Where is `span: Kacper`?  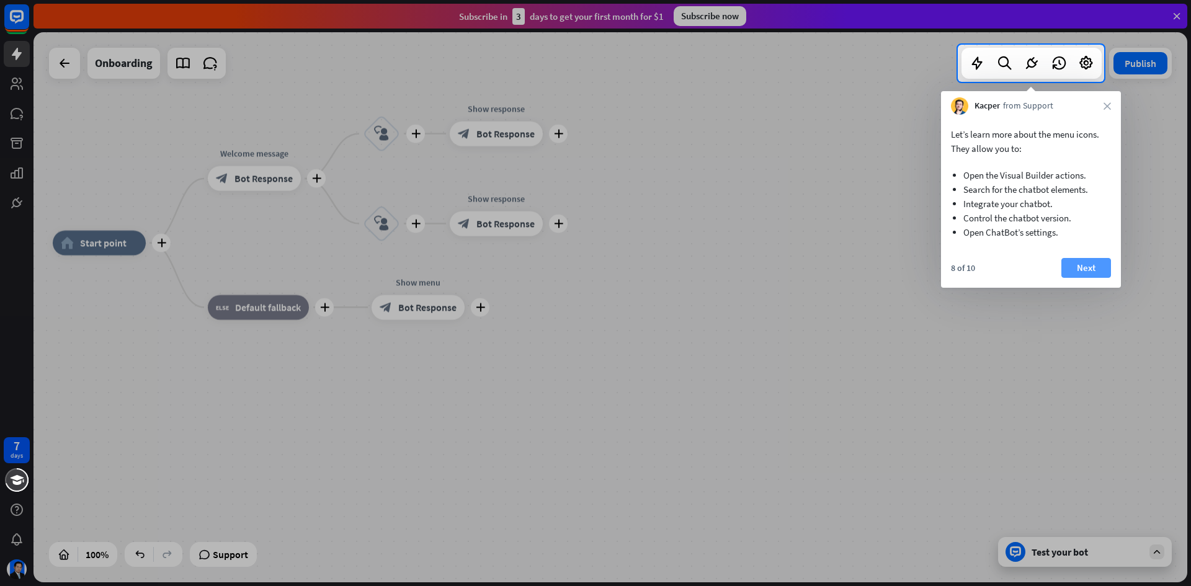
span: Kacper is located at coordinates (987, 106).